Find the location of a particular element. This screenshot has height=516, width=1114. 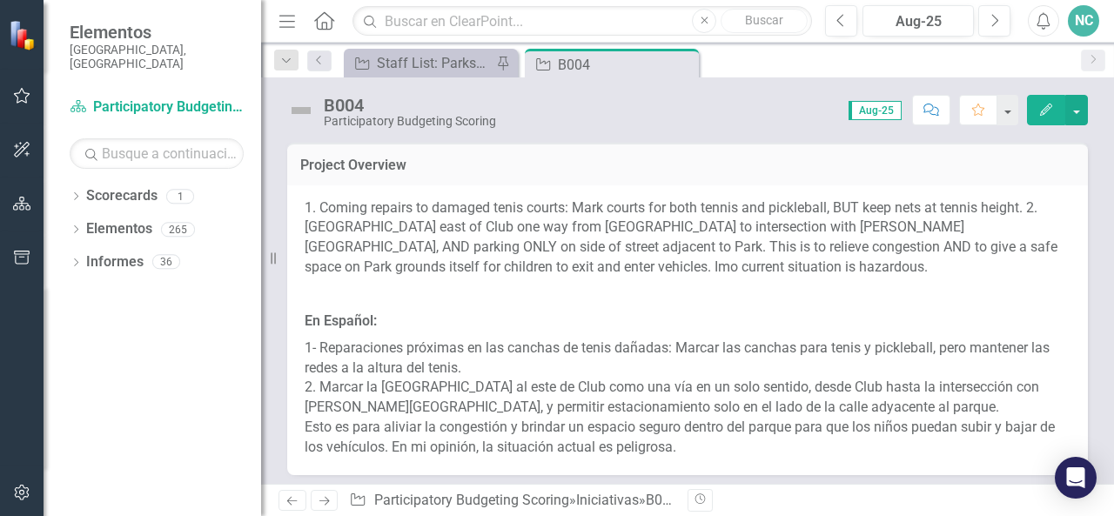

p: 1. Coming repairs to damaged tenis courts: Mark courts for both tennis and pickleball, BUT keep n... is located at coordinates (687, 239).